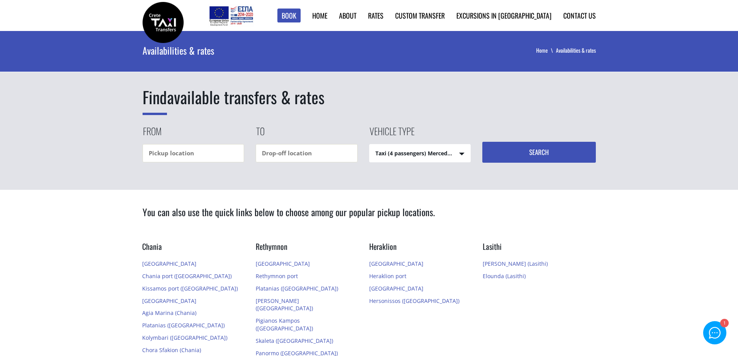  Describe the element at coordinates (539, 152) in the screenshot. I see `button: Search` at that location.